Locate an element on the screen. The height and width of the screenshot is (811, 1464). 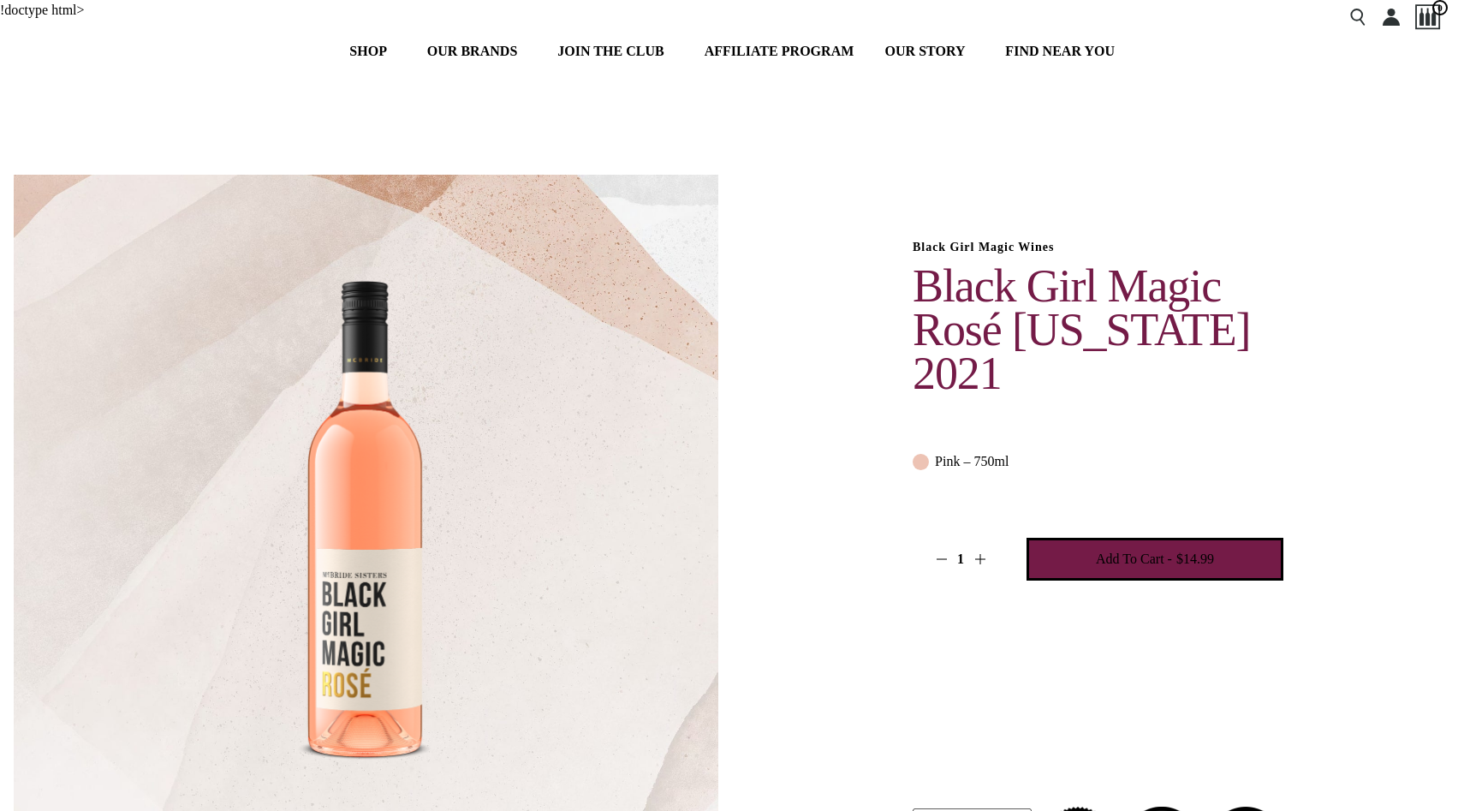
button: Mobile Menu Trigger is located at coordinates (54, 17).